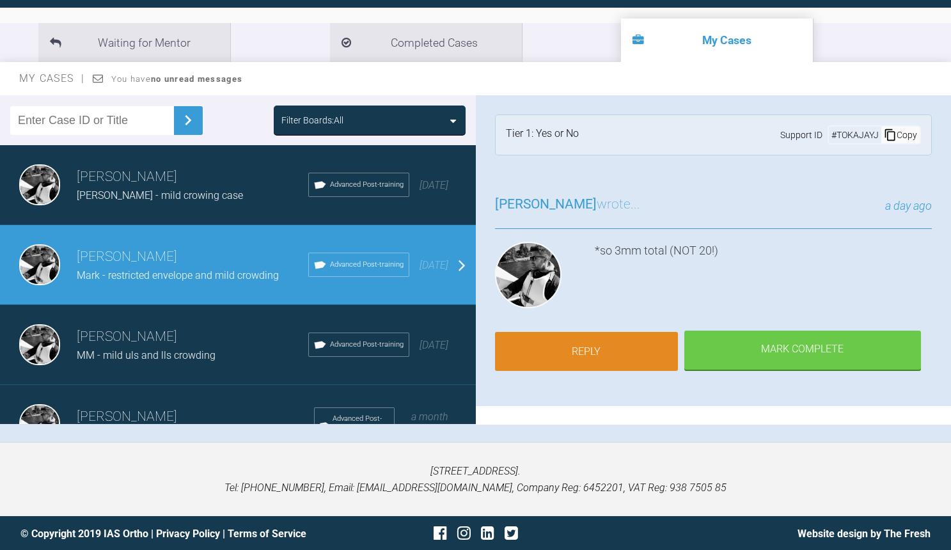 The height and width of the screenshot is (550, 951). Describe the element at coordinates (172, 534) in the screenshot. I see `div: © Copyright 2019 IAS Ortho | |` at that location.